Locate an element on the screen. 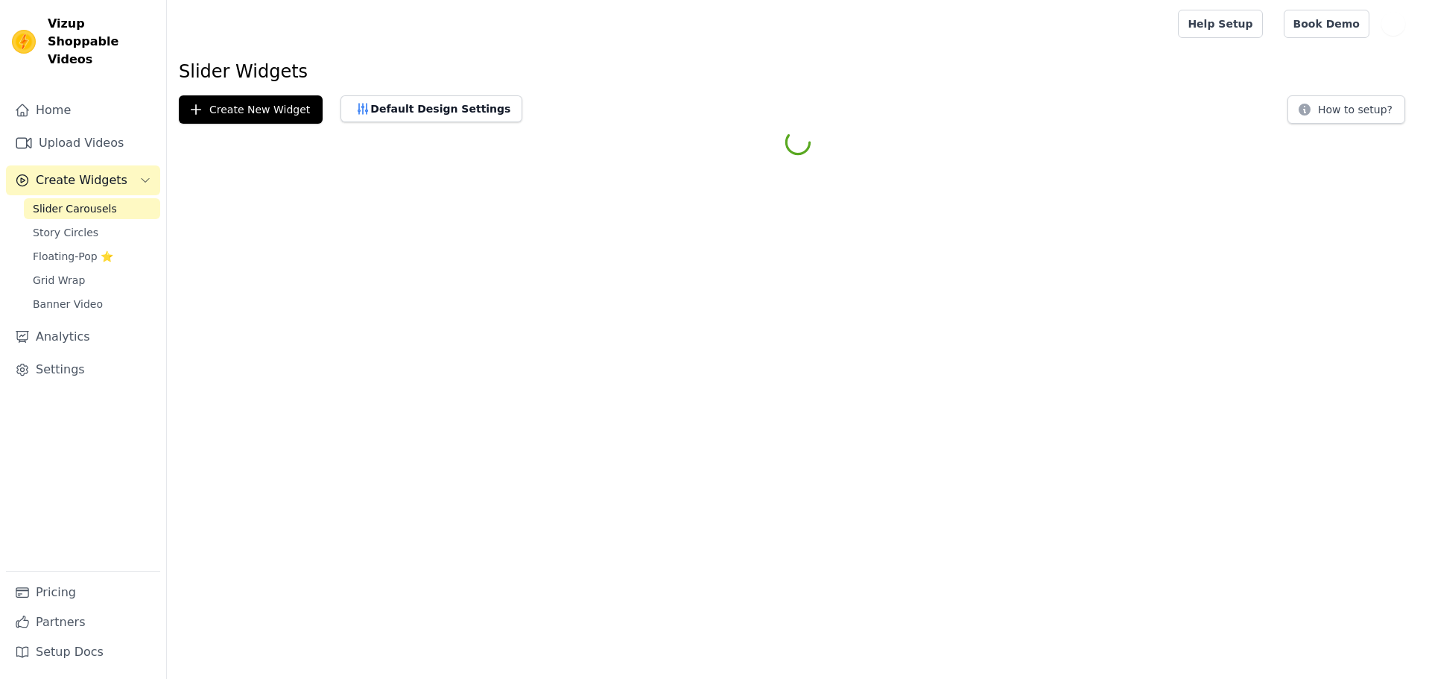  a: Pricing is located at coordinates (83, 592).